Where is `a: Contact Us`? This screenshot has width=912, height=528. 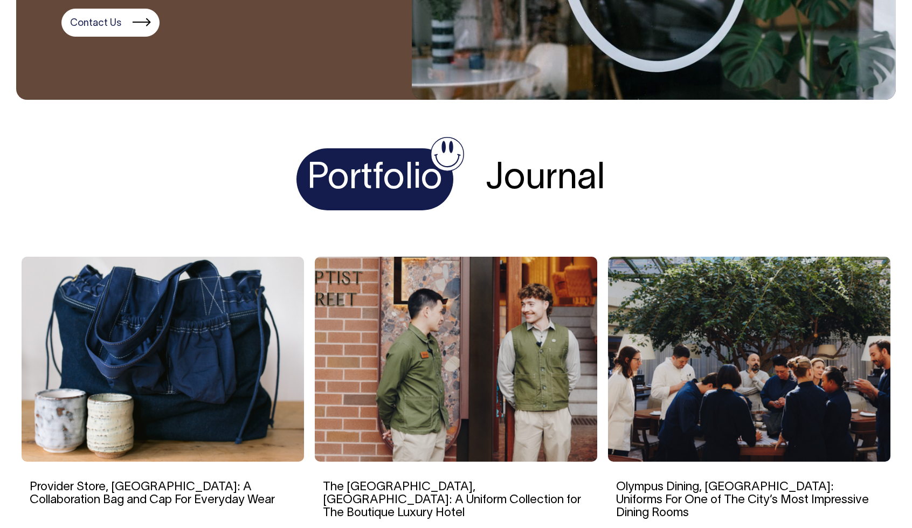
a: Contact Us is located at coordinates (111, 23).